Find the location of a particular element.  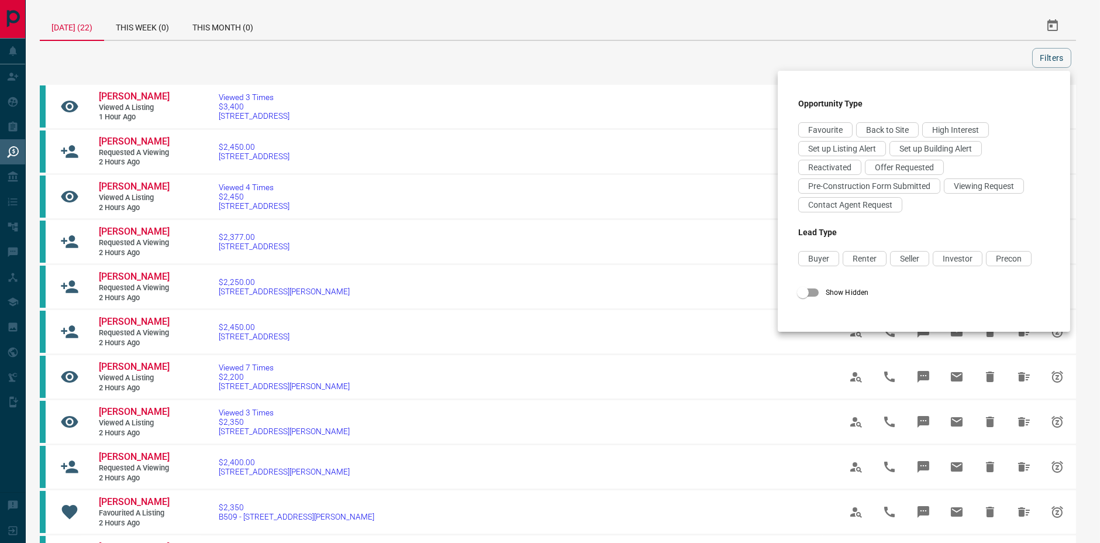

div: Set up Building Alert is located at coordinates (936, 149).